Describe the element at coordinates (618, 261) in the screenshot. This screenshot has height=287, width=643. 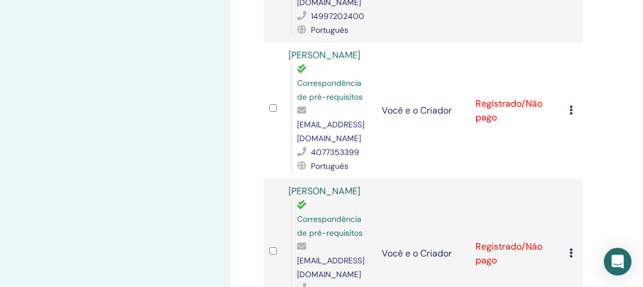
I see `div: Open Intercom Messenger` at that location.